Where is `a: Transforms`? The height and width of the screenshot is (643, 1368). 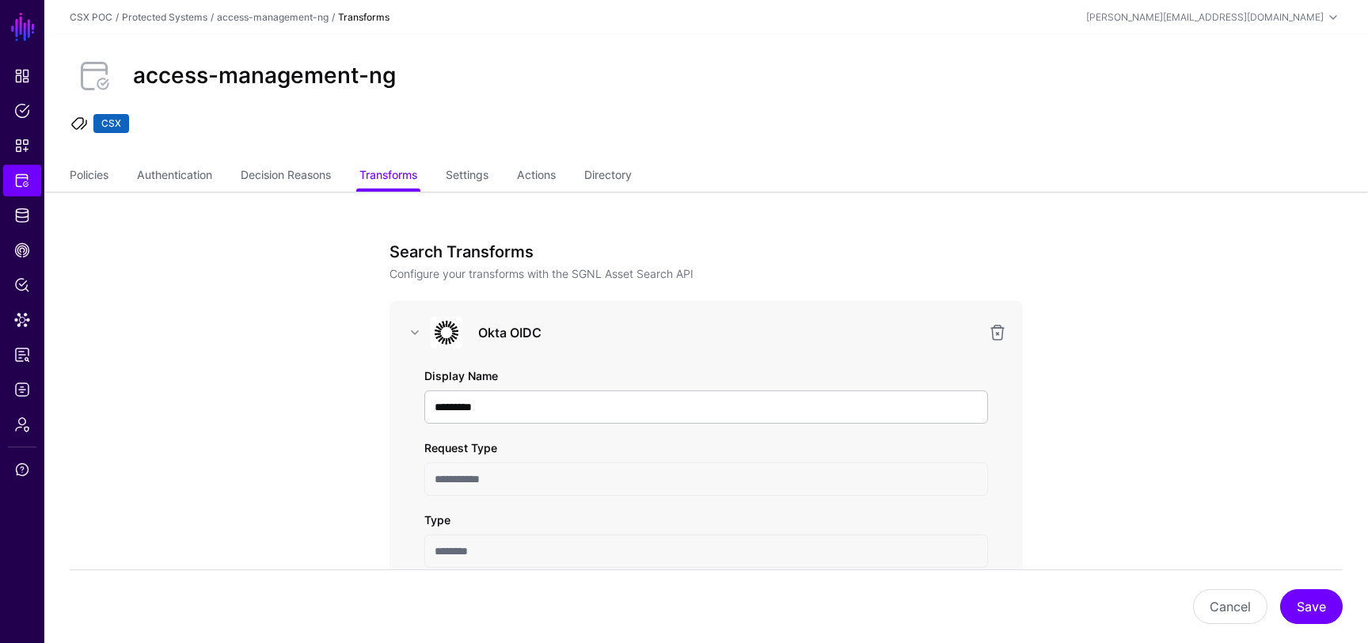 a: Transforms is located at coordinates (388, 177).